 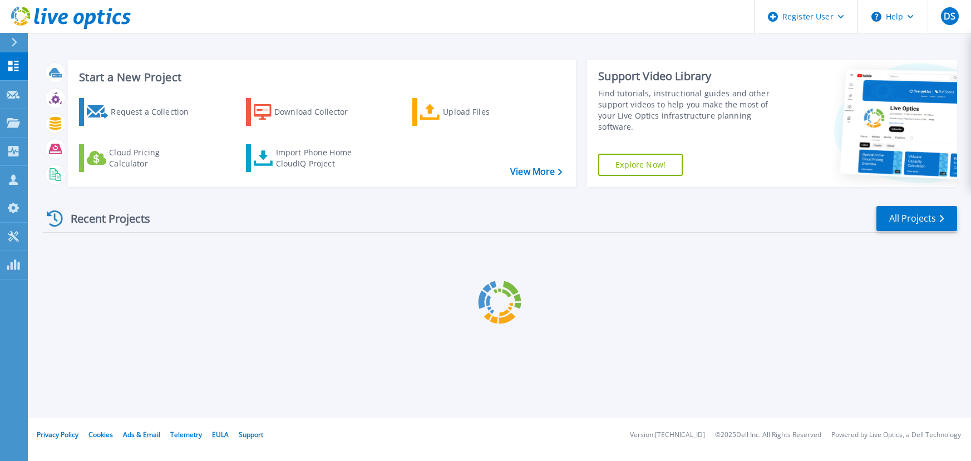 What do you see at coordinates (691, 76) in the screenshot?
I see `div: Support Video Library` at bounding box center [691, 76].